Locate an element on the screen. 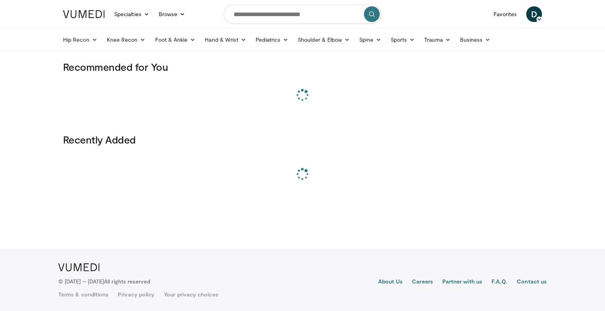 This screenshot has width=605, height=311. span: All rights reserved is located at coordinates (127, 282).